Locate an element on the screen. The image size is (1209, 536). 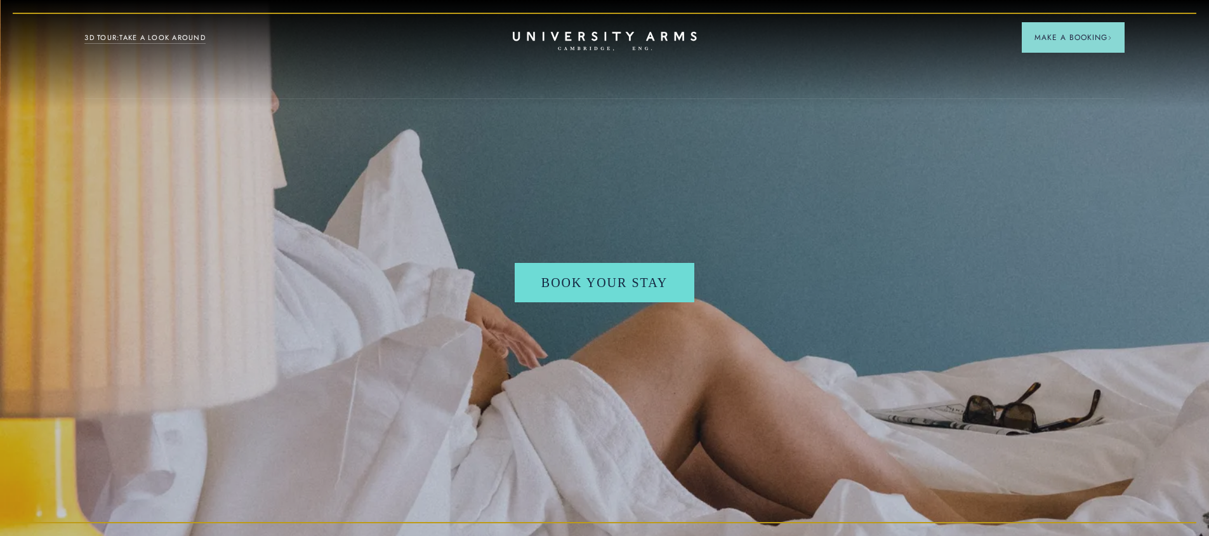
a: Home is located at coordinates (605, 41).